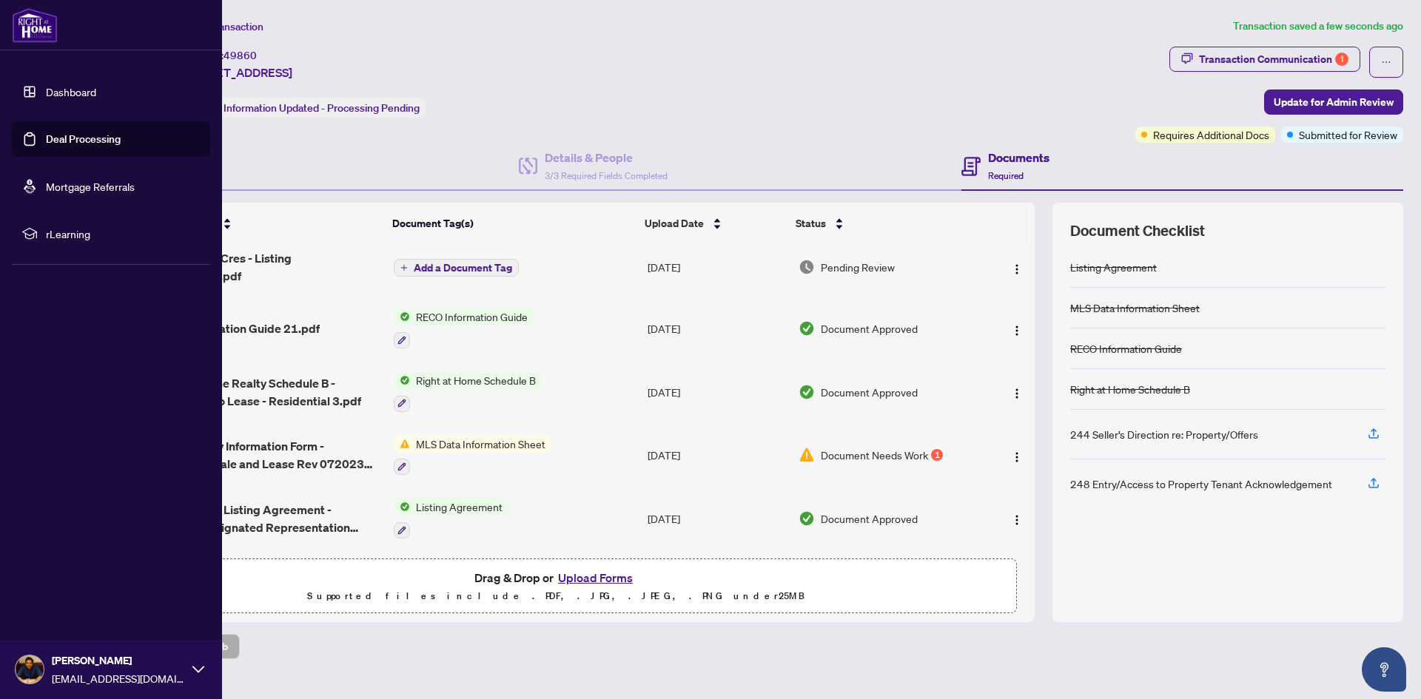 The image size is (1421, 699). Describe the element at coordinates (459, 507) in the screenshot. I see `span: Listing Agreement` at that location.